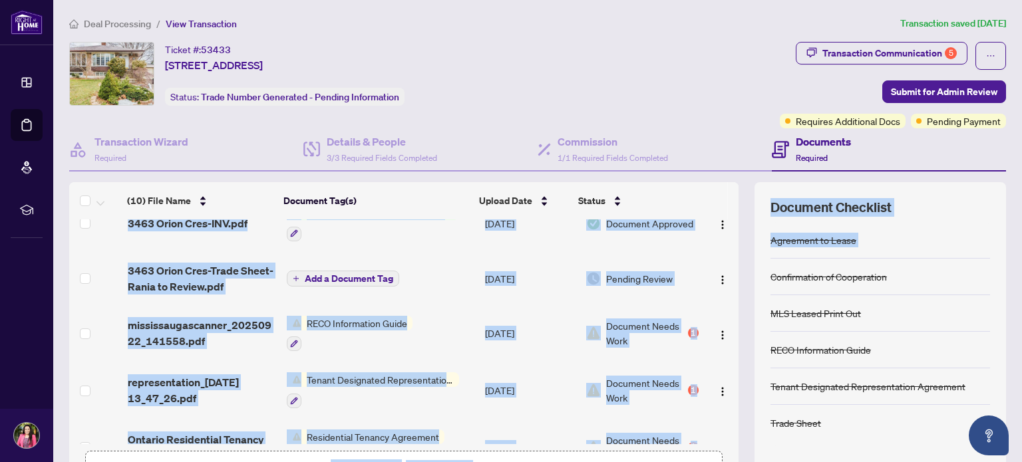 Image resolution: width=1022 pixels, height=462 pixels. I want to click on th: Status, so click(633, 201).